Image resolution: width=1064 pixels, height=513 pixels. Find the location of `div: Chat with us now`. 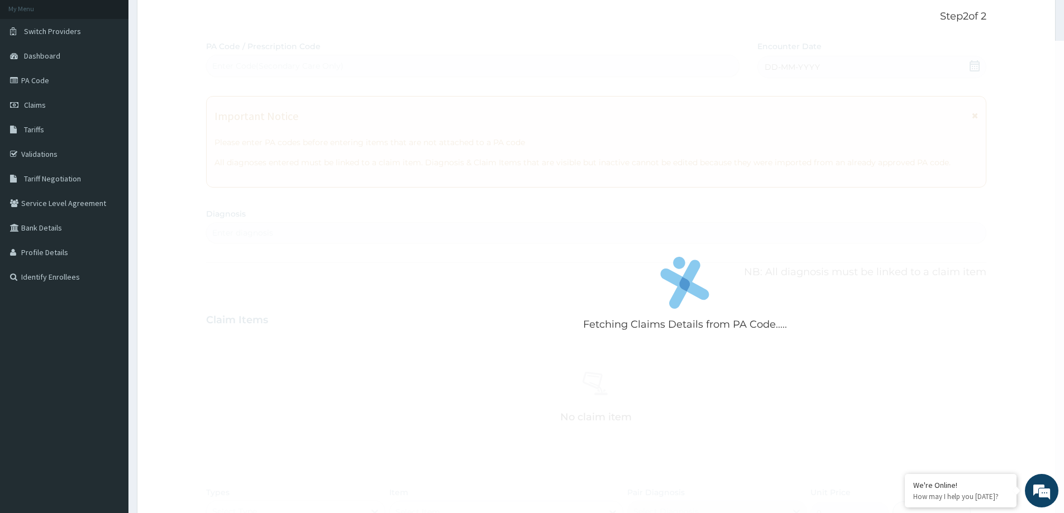

div: Chat with us now is located at coordinates (123, 70).